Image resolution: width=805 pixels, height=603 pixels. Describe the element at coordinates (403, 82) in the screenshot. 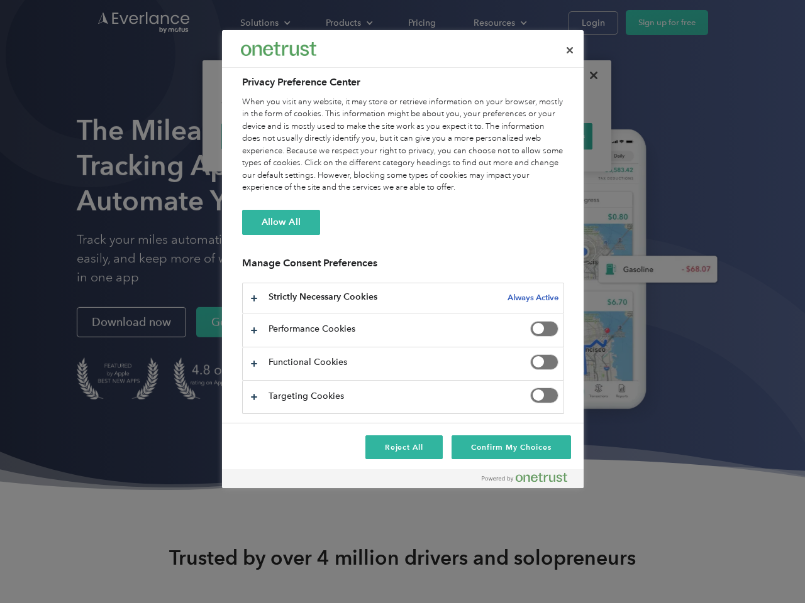

I see `h2: Privacy Preference Center` at that location.